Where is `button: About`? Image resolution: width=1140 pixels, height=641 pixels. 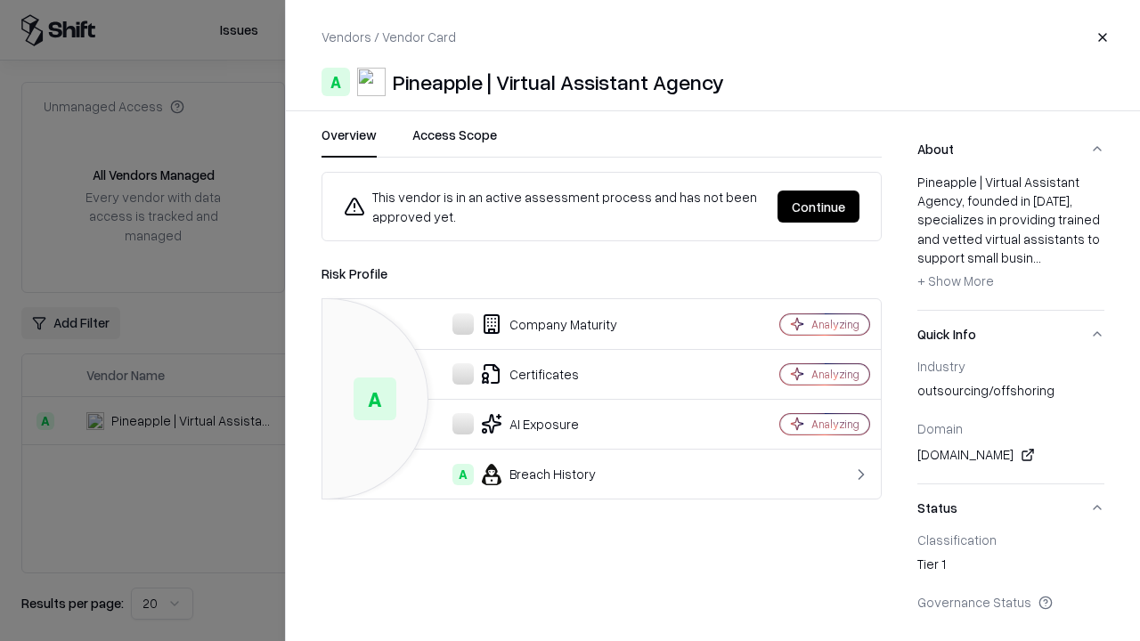
button: About is located at coordinates (1011, 149).